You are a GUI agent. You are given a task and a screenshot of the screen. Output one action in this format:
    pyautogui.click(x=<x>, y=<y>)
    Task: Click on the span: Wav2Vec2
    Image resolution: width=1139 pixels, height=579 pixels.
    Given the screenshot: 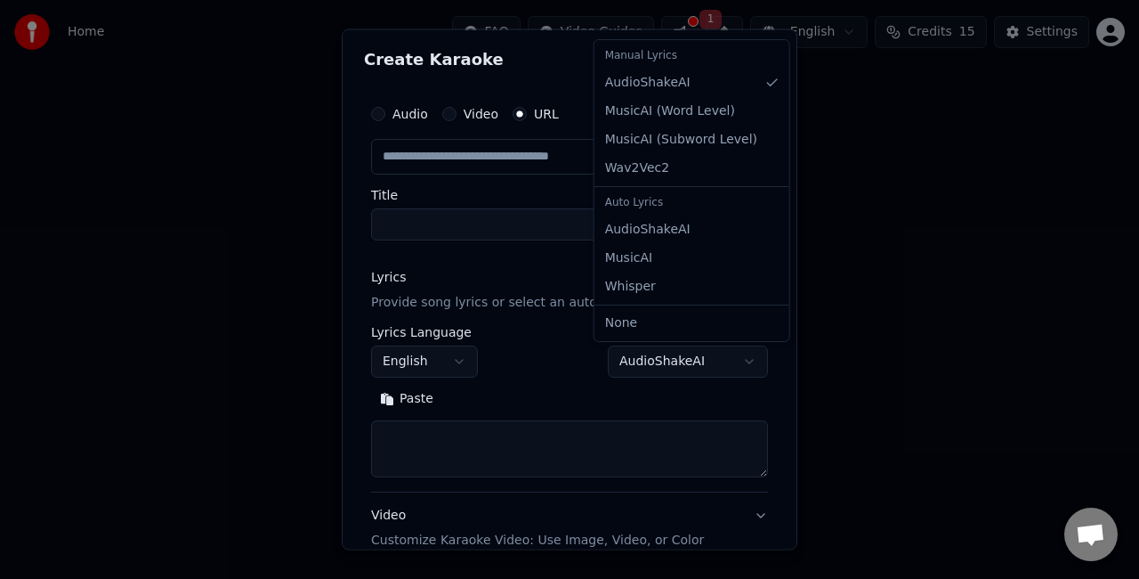 What is the action you would take?
    pyautogui.click(x=637, y=168)
    